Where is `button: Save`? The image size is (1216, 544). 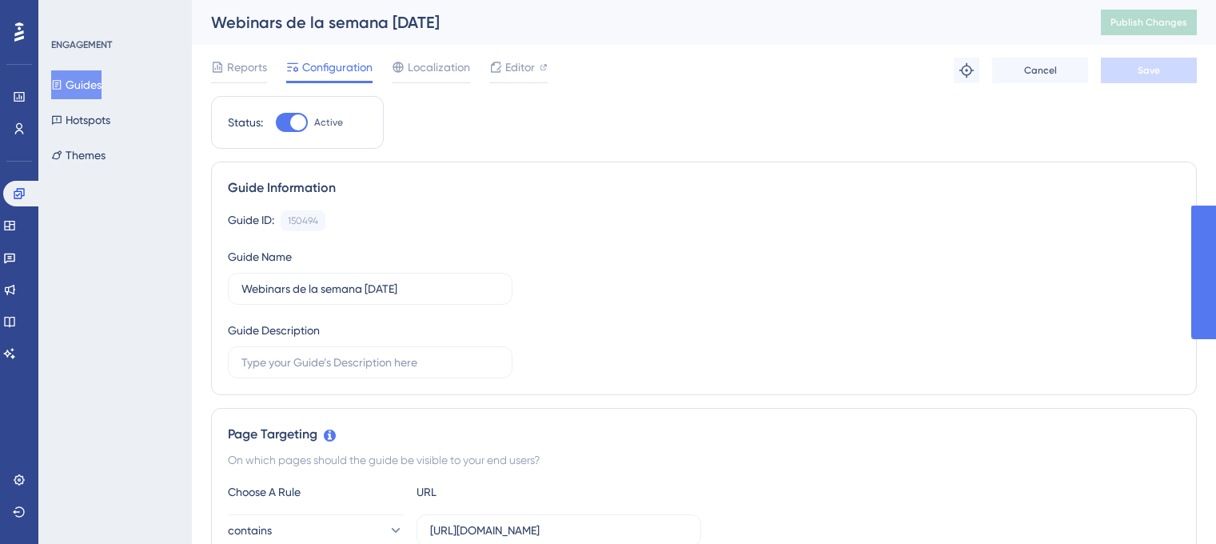
button: Save is located at coordinates (1149, 70).